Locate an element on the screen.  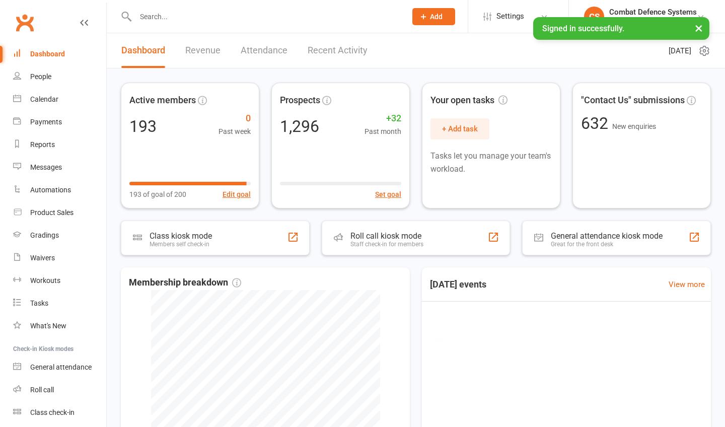
span: Past month is located at coordinates (383, 131).